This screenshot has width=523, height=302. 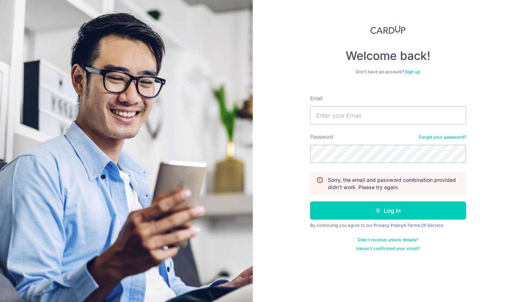 What do you see at coordinates (316, 98) in the screenshot?
I see `label: Email` at bounding box center [316, 98].